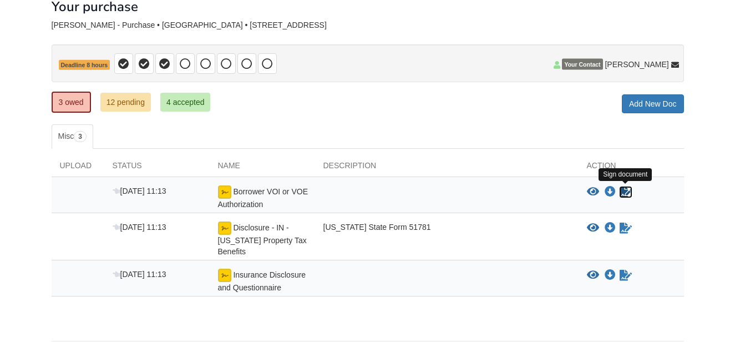  Describe the element at coordinates (125, 102) in the screenshot. I see `a: 12 pending` at that location.